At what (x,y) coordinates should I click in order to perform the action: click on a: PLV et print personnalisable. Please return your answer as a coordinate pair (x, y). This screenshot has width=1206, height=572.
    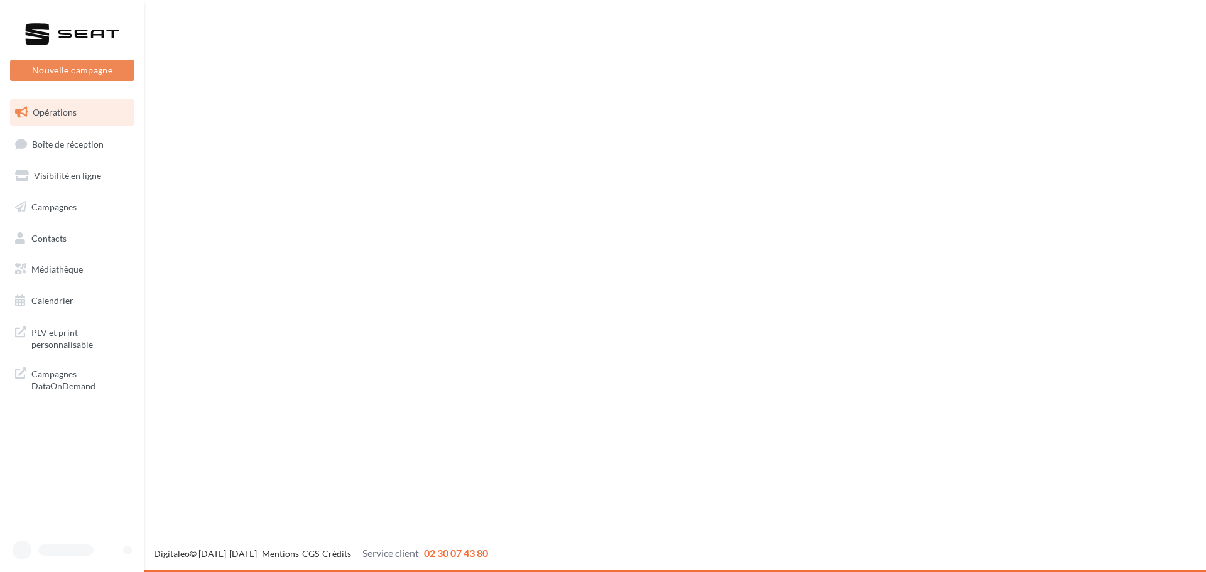
    Looking at the image, I should click on (72, 337).